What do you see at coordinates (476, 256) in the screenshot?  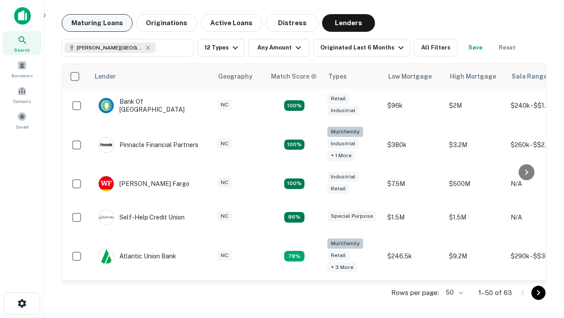 I see `td: $9.2M` at bounding box center [476, 256].